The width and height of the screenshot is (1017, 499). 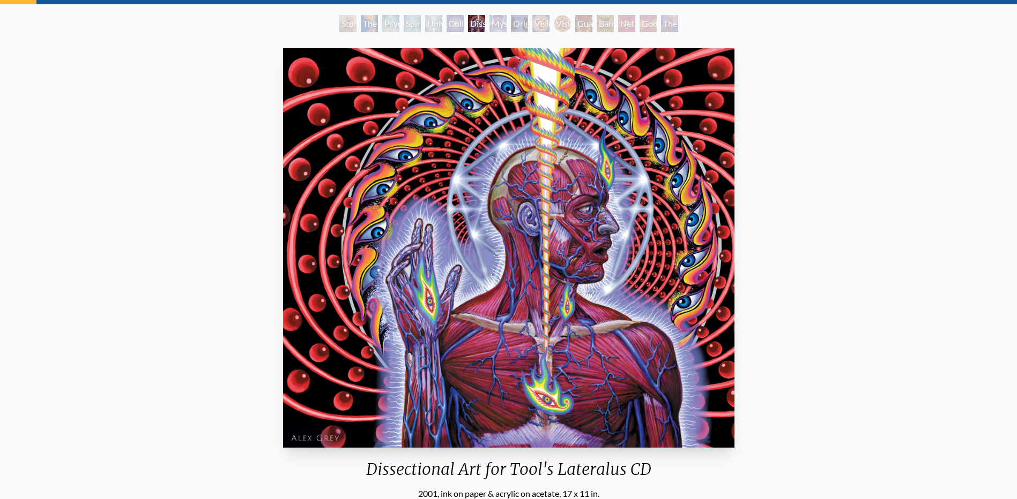 I want to click on div: Vision Crystal, so click(x=541, y=24).